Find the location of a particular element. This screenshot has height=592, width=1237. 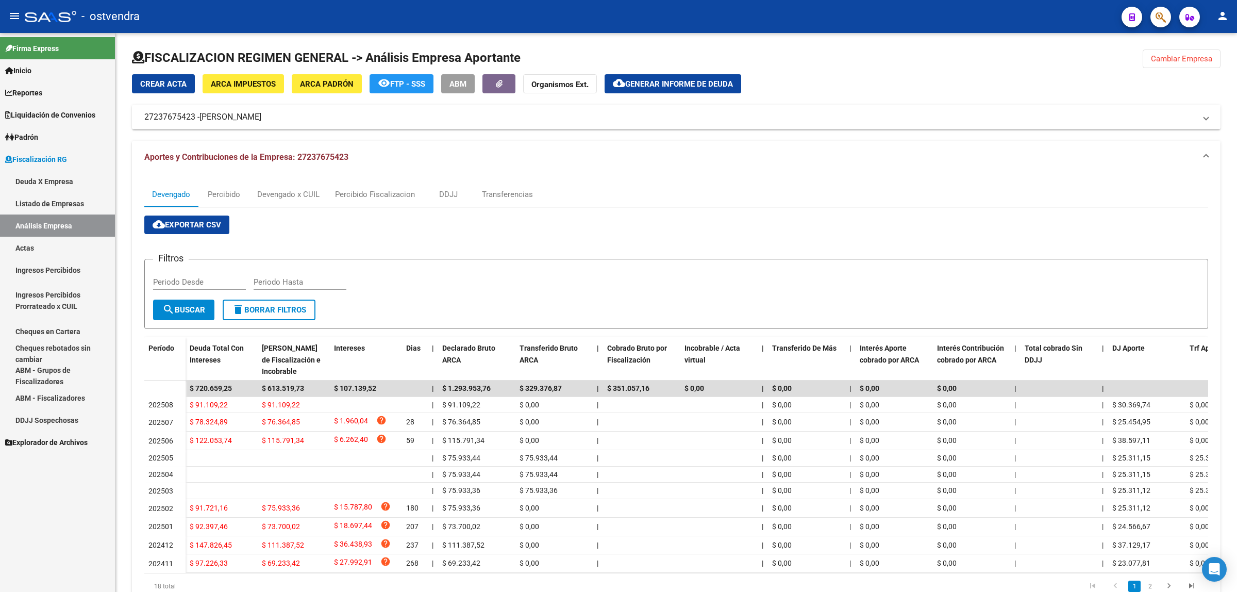

span: $ 15.787,80 is located at coordinates (353, 508).